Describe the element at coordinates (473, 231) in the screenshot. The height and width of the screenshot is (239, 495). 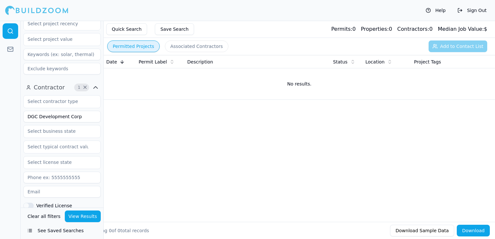
I see `button: Download` at that location.